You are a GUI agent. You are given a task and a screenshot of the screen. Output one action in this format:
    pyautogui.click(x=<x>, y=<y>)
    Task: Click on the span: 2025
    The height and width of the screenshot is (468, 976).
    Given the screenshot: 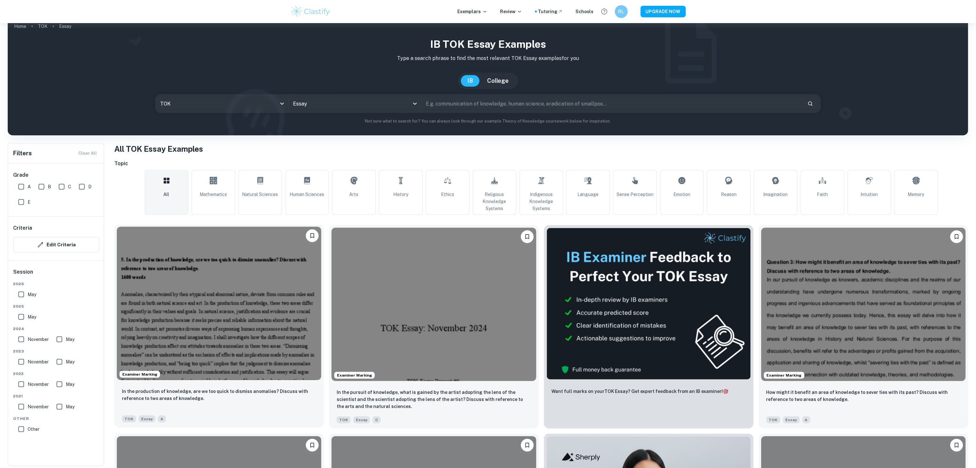 What is the action you would take?
    pyautogui.click(x=56, y=307)
    